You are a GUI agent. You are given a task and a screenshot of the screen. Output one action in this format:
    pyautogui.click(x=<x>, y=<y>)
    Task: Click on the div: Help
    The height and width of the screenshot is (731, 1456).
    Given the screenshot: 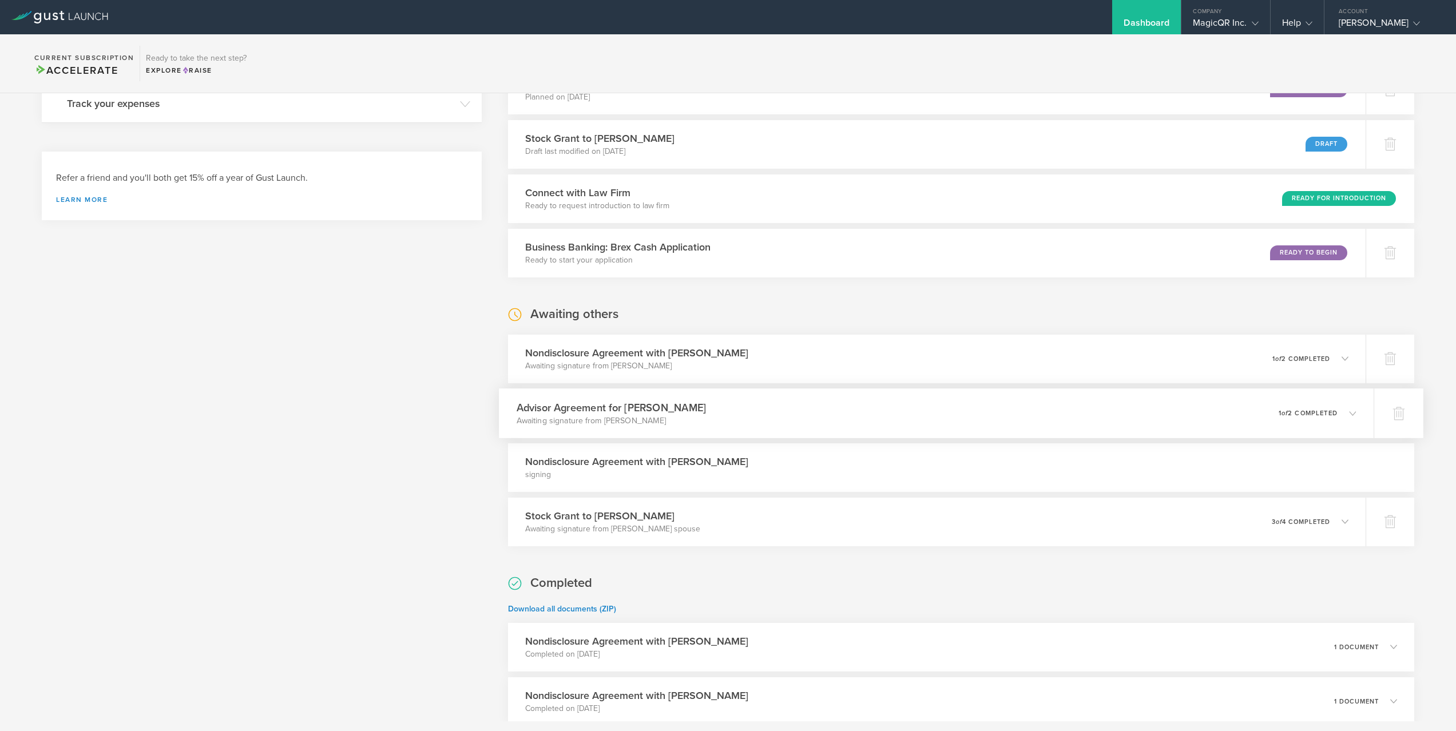 What is the action you would take?
    pyautogui.click(x=1297, y=26)
    